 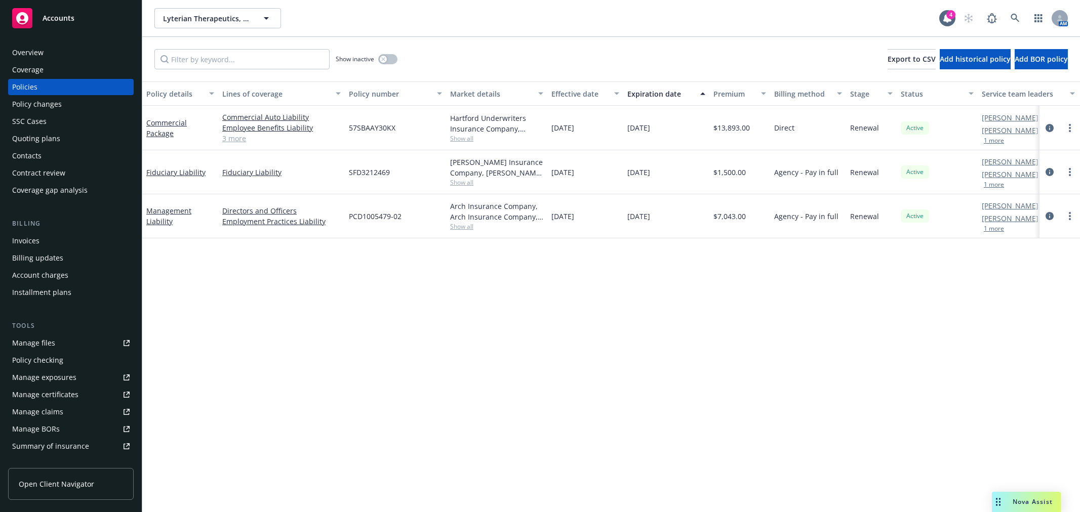 I want to click on div: Stage, so click(x=866, y=94).